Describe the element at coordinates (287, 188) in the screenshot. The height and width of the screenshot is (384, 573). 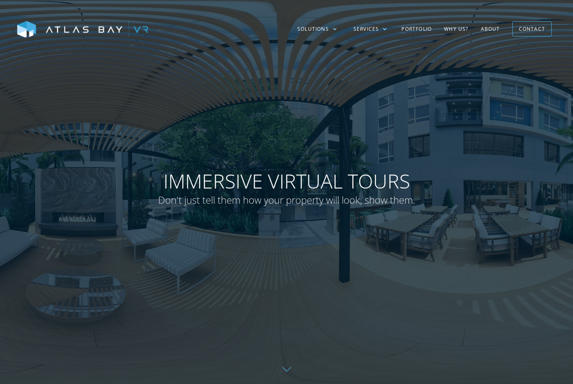
I see `h1: Immersive Virtual Tours` at that location.